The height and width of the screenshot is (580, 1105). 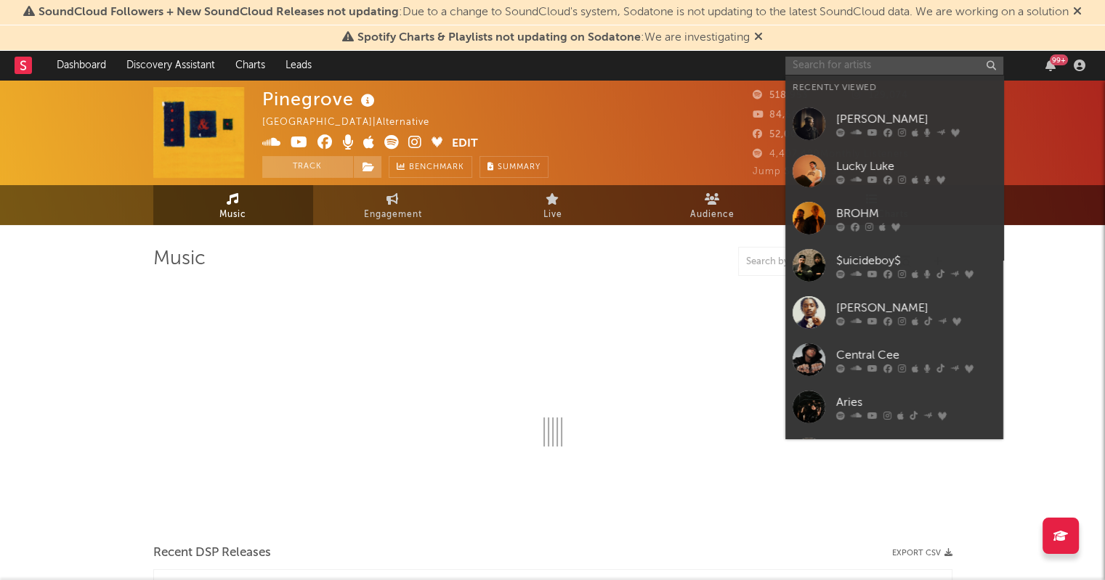 I want to click on a: Discovery Assistant, so click(x=171, y=65).